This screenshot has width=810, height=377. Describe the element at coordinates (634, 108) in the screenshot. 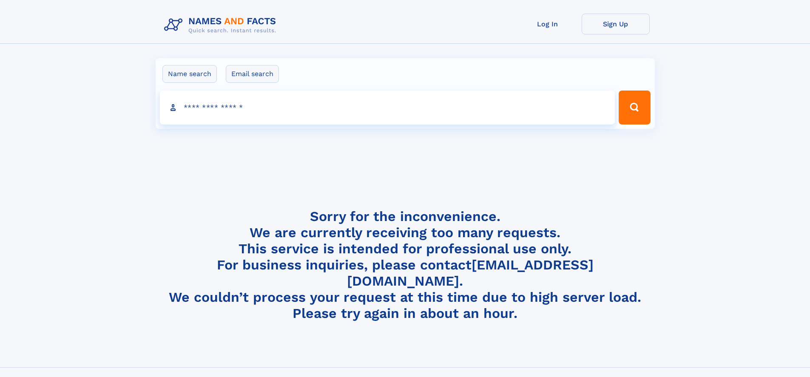

I see `button: Search Button` at that location.